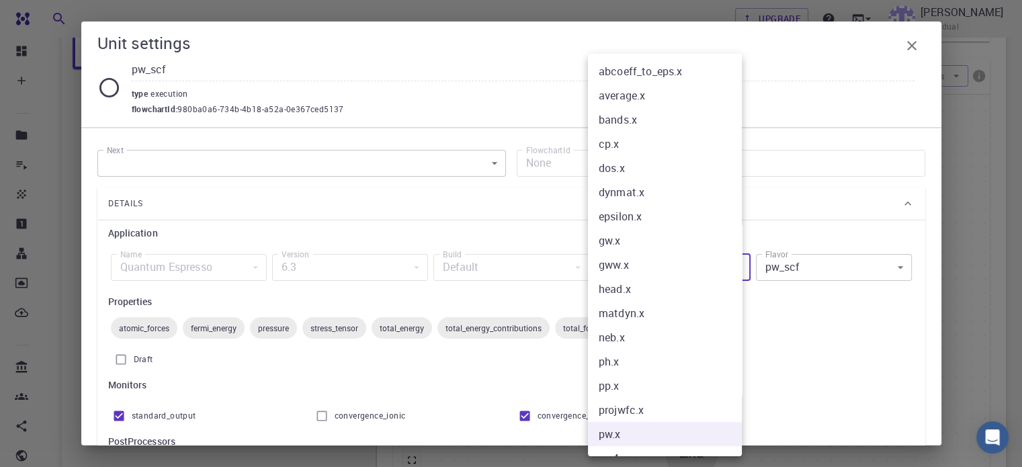  I want to click on li: pw.x, so click(670, 434).